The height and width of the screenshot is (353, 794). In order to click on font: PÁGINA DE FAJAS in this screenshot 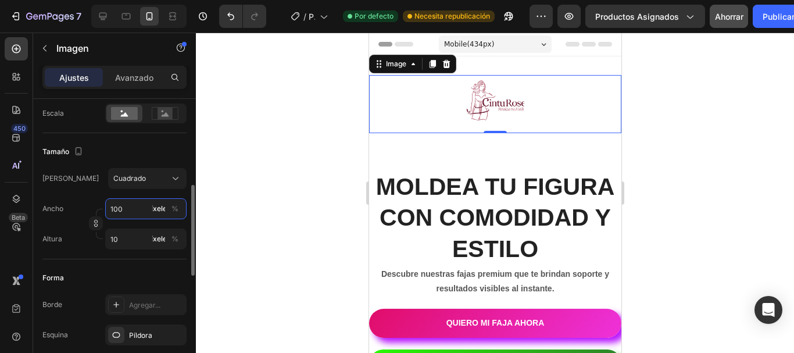, I will do `click(315, 90)`.